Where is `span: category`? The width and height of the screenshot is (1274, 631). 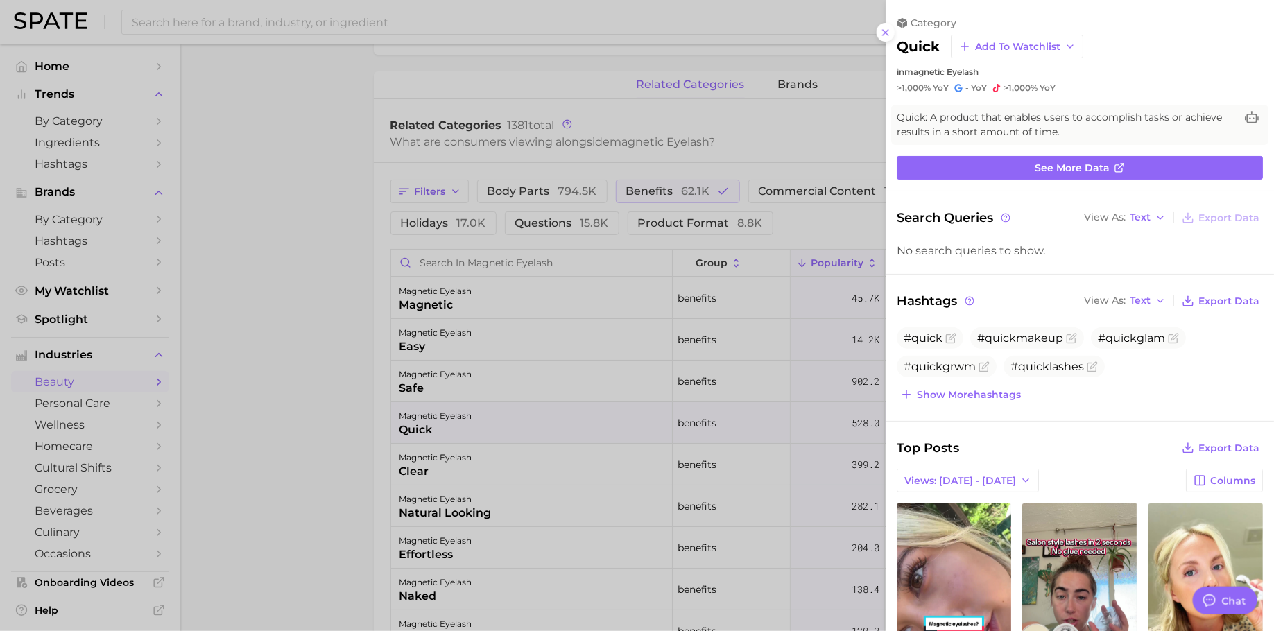 span: category is located at coordinates (934, 23).